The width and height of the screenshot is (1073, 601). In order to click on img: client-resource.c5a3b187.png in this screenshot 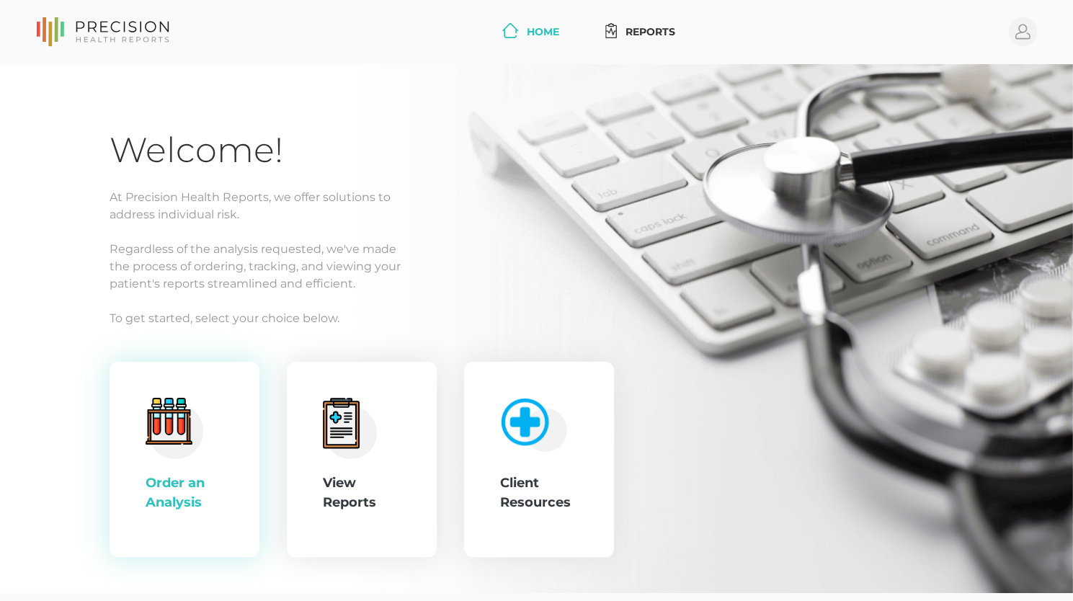, I will do `click(531, 422)`.